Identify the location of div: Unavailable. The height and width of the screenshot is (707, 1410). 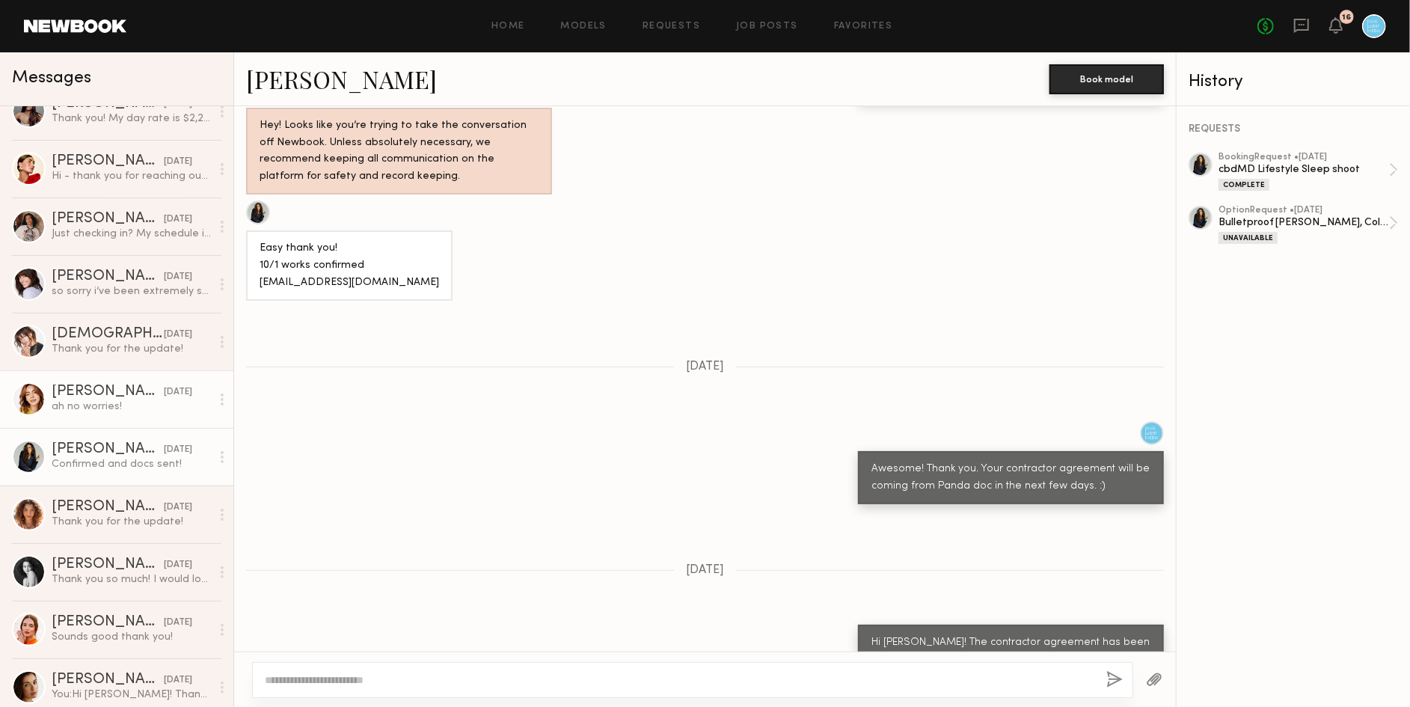
(1247, 238).